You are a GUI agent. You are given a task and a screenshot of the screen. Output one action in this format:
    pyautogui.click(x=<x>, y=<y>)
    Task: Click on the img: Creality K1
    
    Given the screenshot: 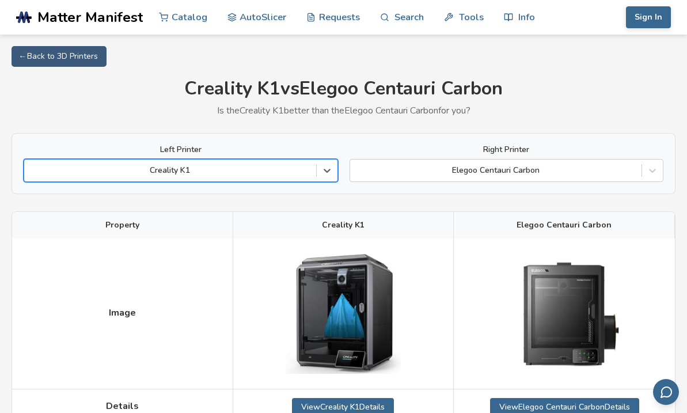 What is the action you would take?
    pyautogui.click(x=343, y=314)
    